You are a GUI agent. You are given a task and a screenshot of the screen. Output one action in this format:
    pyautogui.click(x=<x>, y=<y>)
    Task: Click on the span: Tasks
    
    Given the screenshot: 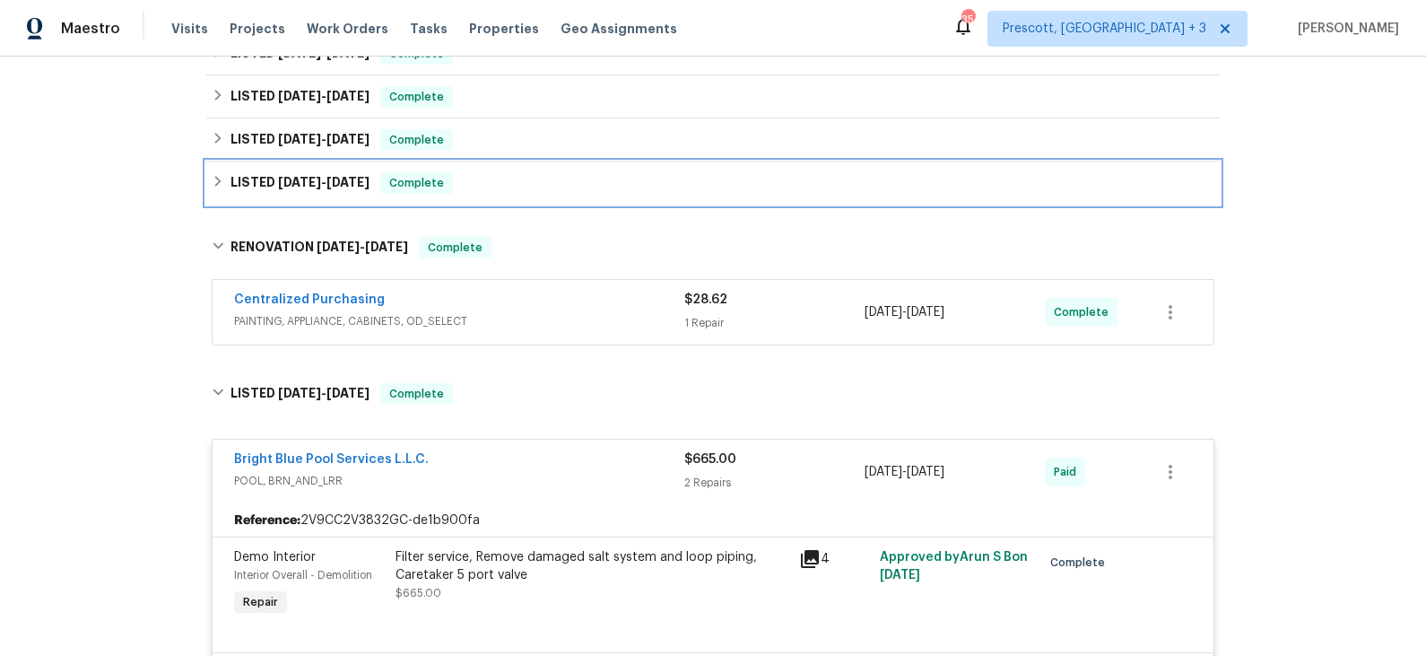 What is the action you would take?
    pyautogui.click(x=429, y=29)
    